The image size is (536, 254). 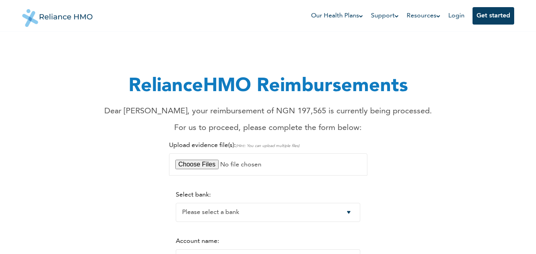 What do you see at coordinates (385, 16) in the screenshot?
I see `a: Support` at bounding box center [385, 16].